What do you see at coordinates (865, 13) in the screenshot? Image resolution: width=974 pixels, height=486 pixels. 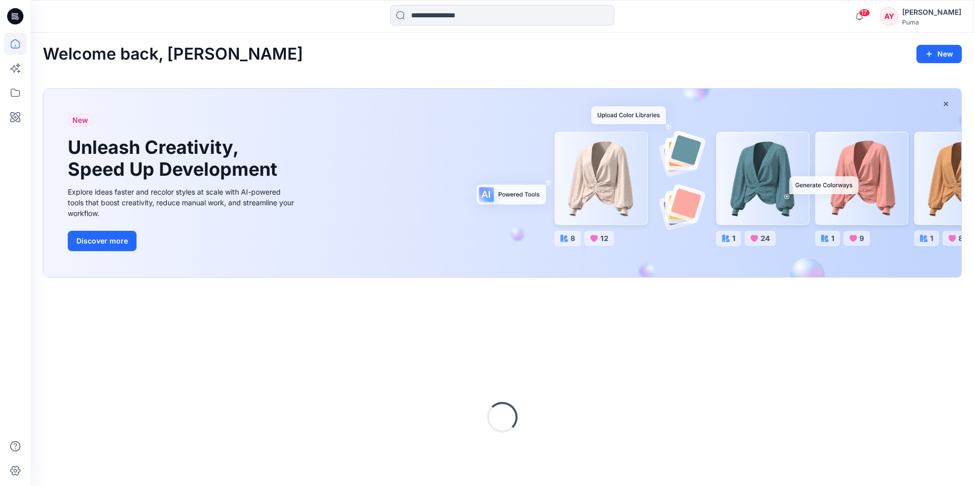 I see `span: 17` at bounding box center [865, 13].